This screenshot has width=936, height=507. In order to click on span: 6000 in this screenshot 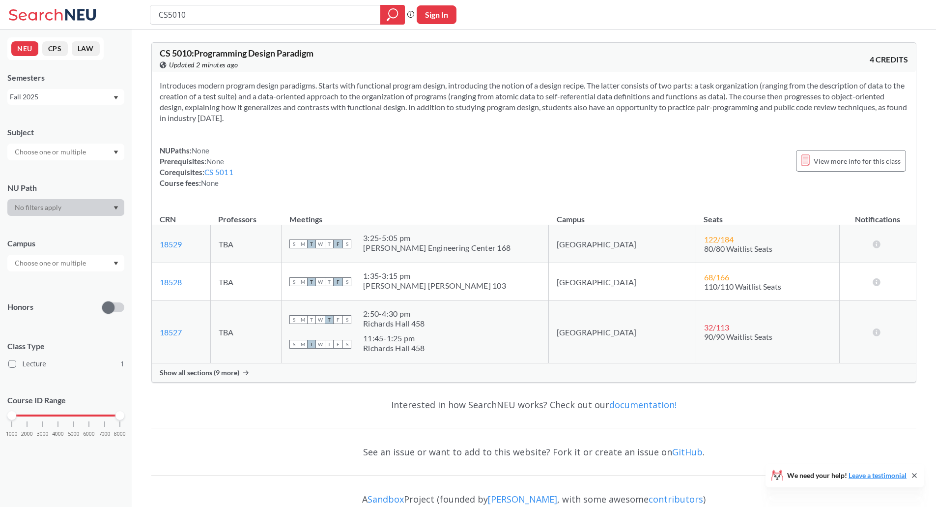, I will do `click(89, 433)`.